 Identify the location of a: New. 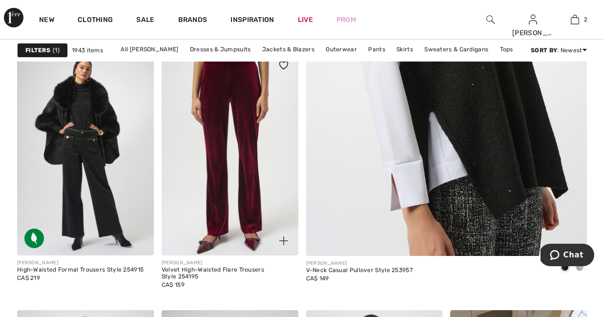
(46, 20).